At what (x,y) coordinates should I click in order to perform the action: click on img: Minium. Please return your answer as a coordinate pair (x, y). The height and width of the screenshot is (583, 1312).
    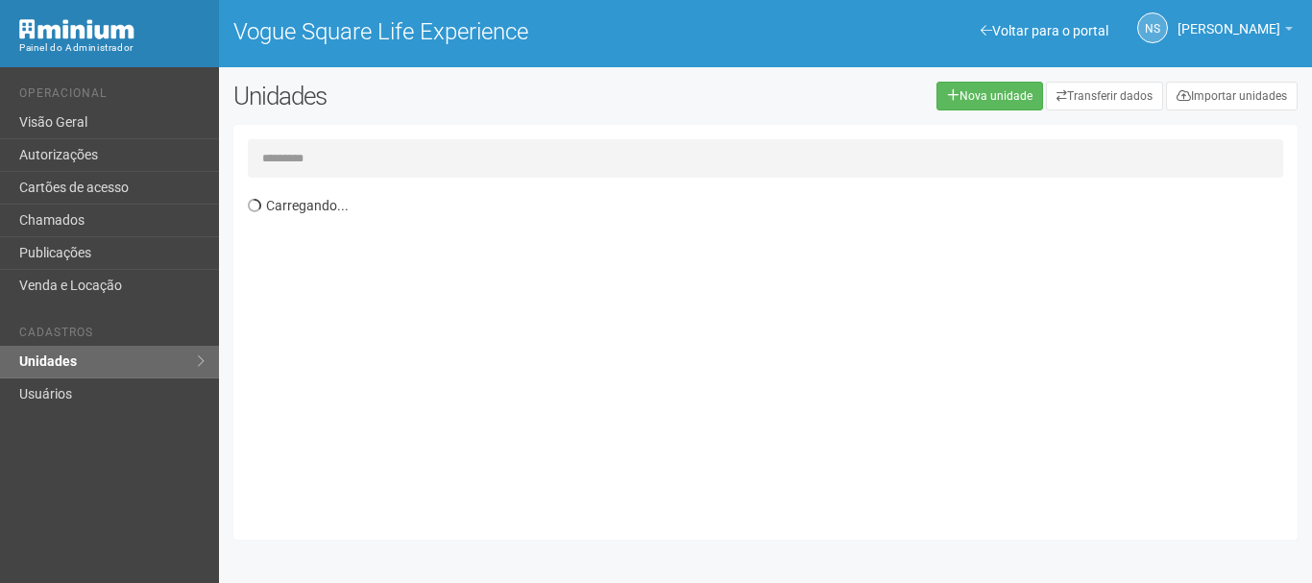
    Looking at the image, I should click on (77, 29).